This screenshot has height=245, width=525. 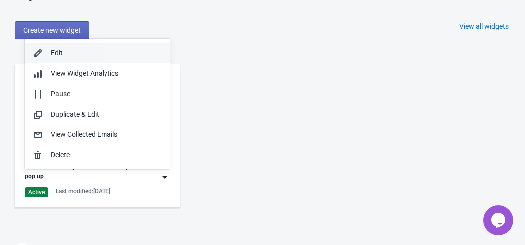 What do you see at coordinates (52, 30) in the screenshot?
I see `span: Create new widget` at bounding box center [52, 30].